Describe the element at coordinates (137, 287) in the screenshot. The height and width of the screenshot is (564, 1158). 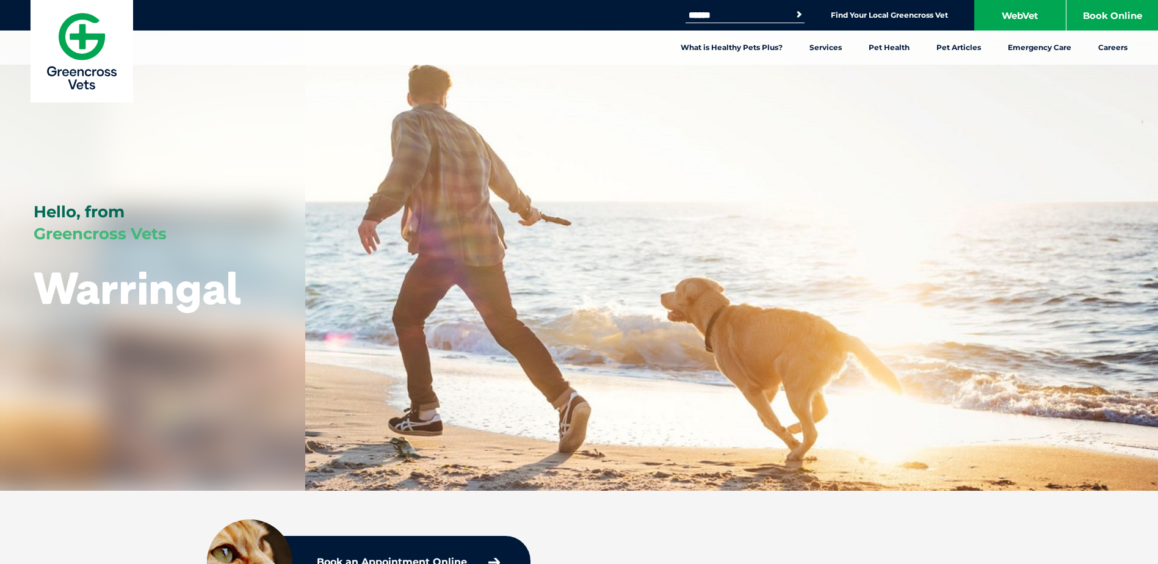
I see `h1: Warringal` at that location.